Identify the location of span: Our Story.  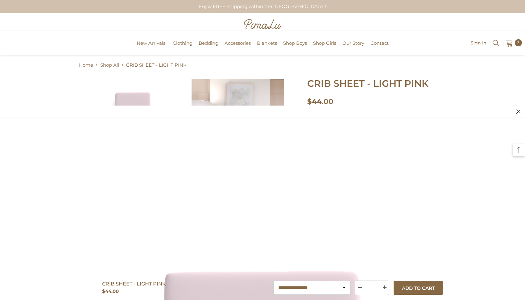
(353, 43).